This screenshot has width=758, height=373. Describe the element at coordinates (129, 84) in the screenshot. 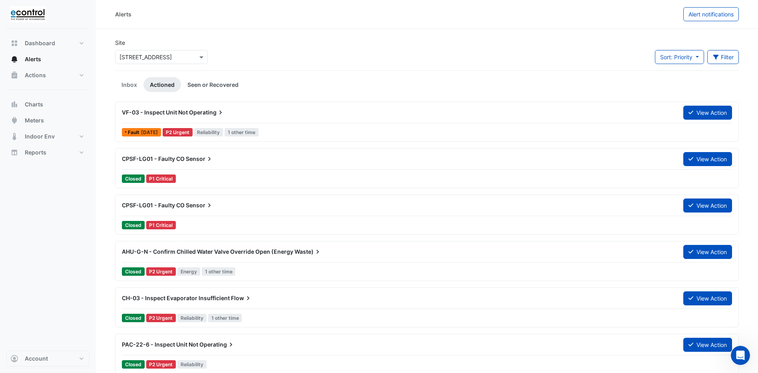

I see `a: Inbox` at that location.